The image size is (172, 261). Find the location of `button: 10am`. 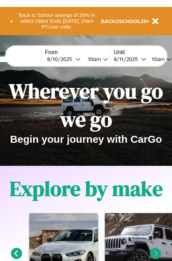

button: 10am is located at coordinates (96, 59).